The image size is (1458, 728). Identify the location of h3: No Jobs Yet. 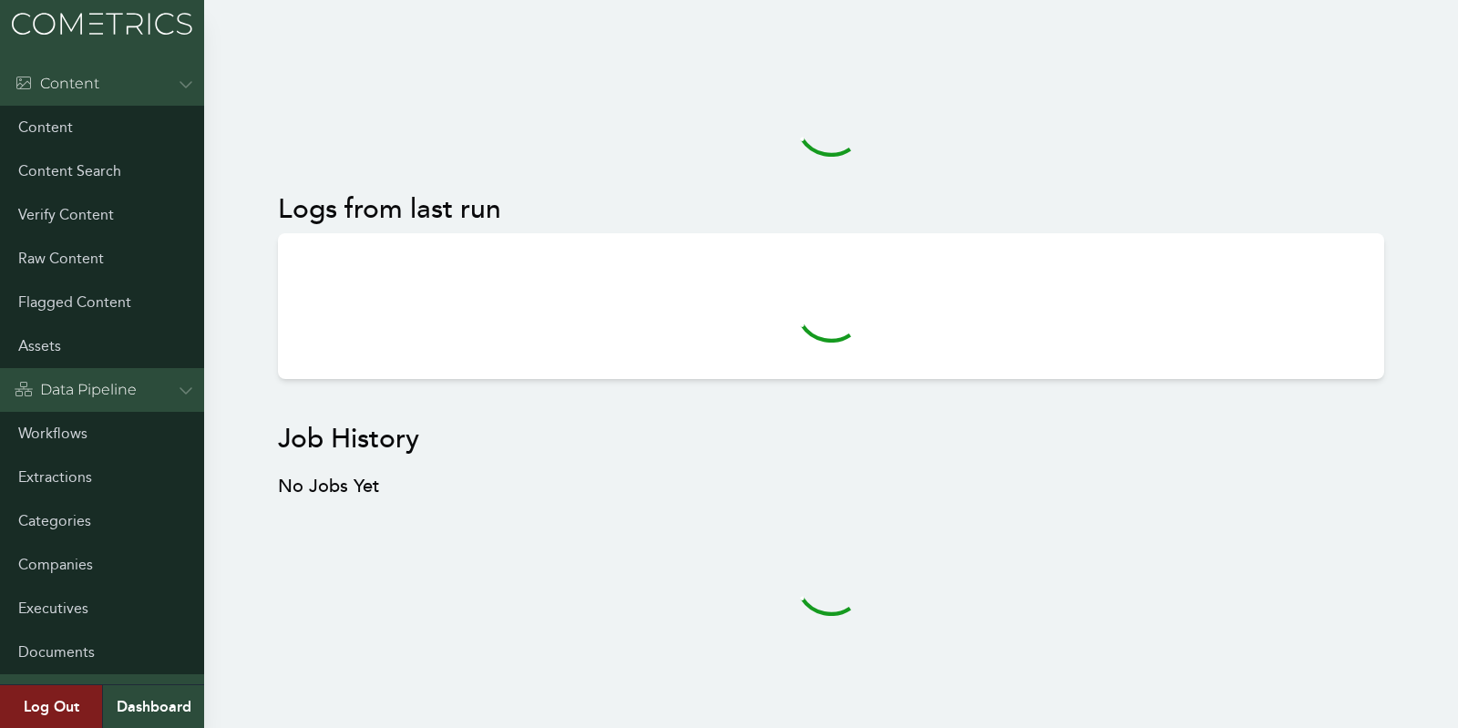
(830, 487).